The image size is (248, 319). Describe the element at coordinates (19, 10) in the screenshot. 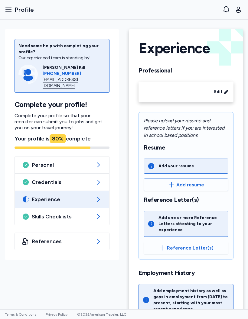

I see `button: Profile` at that location.